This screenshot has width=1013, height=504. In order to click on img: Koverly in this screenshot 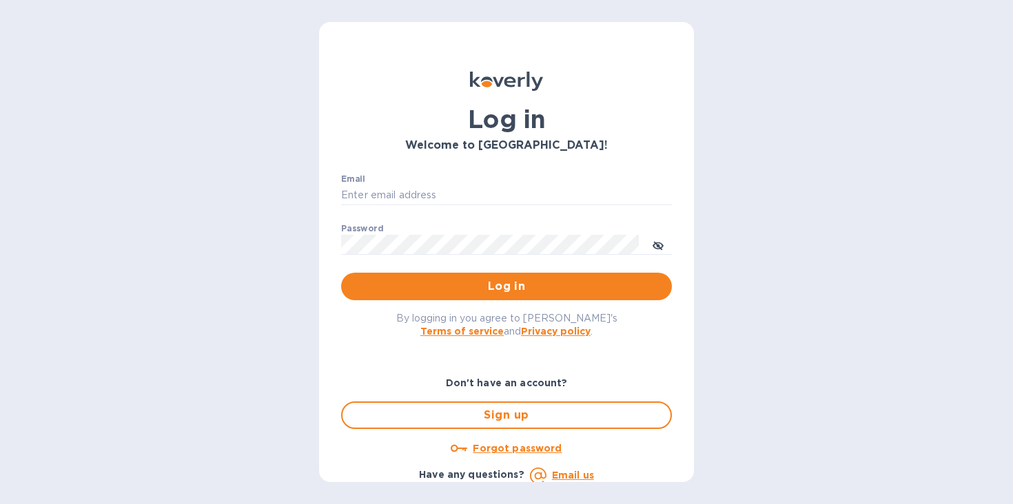, I will do `click(507, 81)`.